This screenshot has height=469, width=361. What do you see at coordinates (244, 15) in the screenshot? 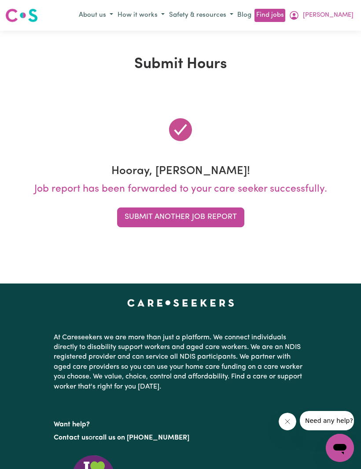
I see `a: Blog` at bounding box center [244, 15].